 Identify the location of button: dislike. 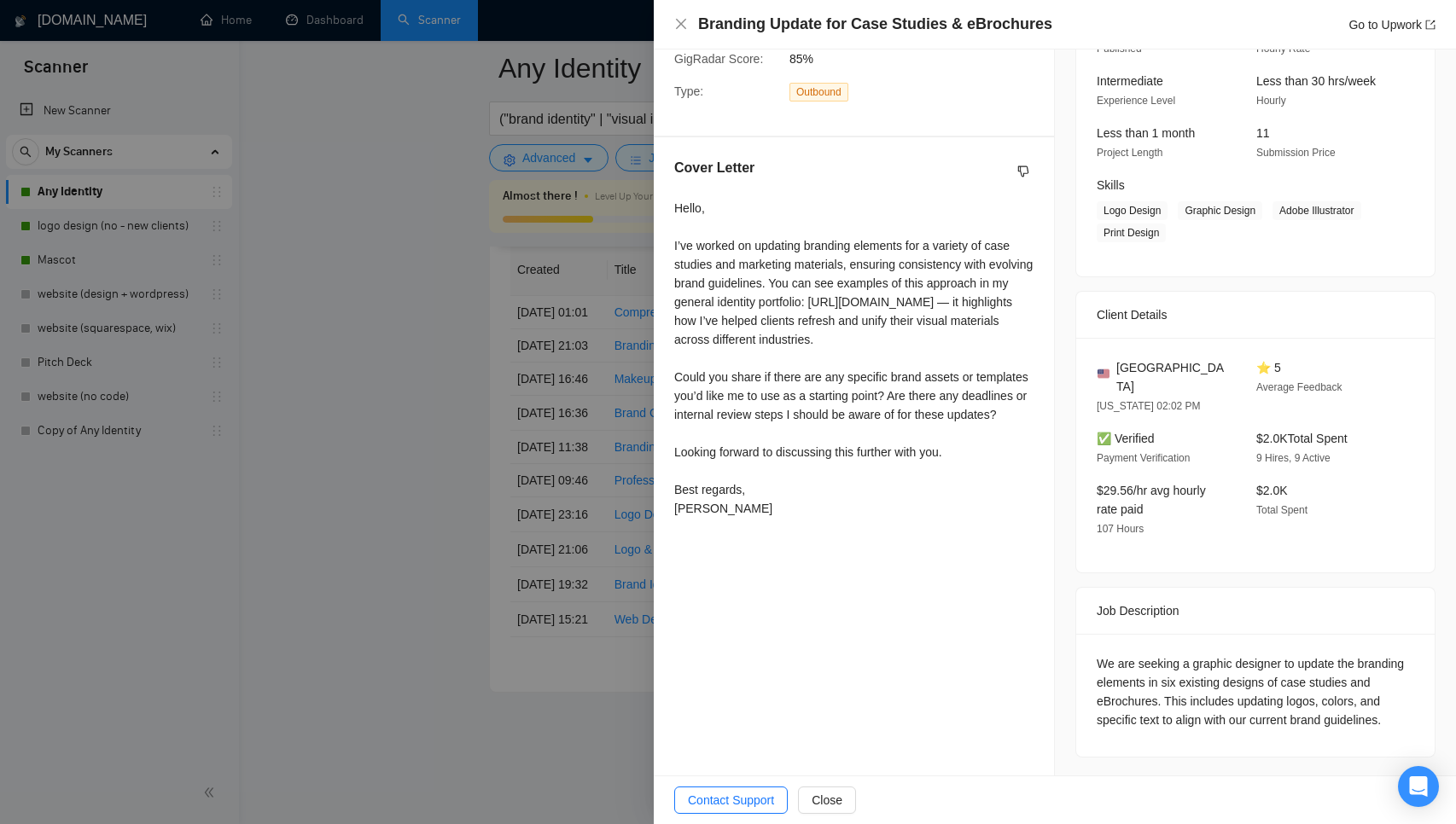
(1023, 172).